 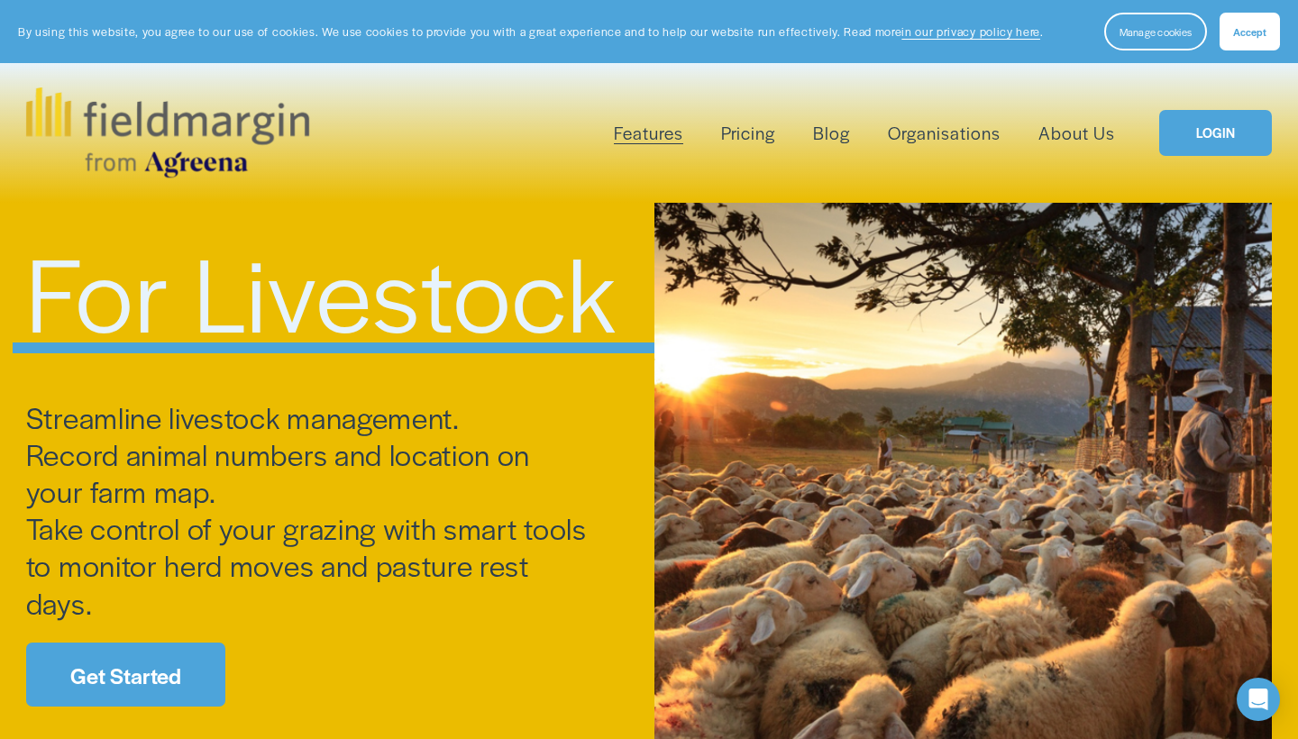 I want to click on p: By using this website, you agree to our use of cookies. We use cookies to provide you with a grea..., so click(x=531, y=32).